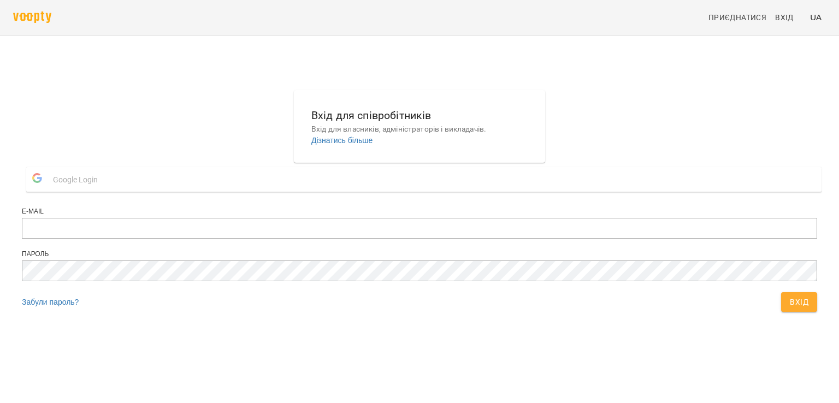 The image size is (839, 403). I want to click on img: voopty.png, so click(32, 17).